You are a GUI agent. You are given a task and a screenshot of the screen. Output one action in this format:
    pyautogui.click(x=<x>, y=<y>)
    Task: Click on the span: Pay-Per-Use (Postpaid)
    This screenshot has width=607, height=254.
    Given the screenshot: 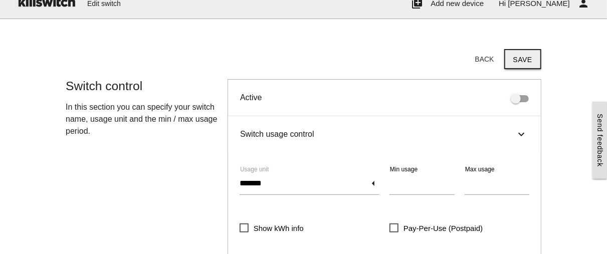 What is the action you would take?
    pyautogui.click(x=436, y=228)
    